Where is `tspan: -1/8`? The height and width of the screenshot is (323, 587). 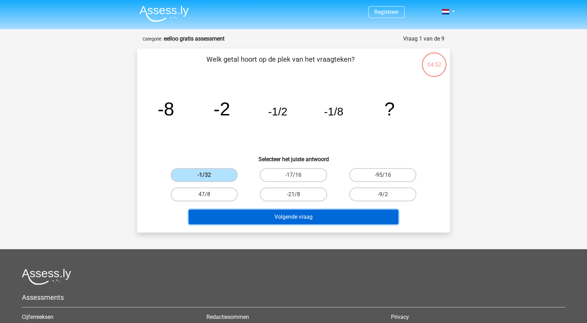 tspan: -1/8 is located at coordinates (334, 112).